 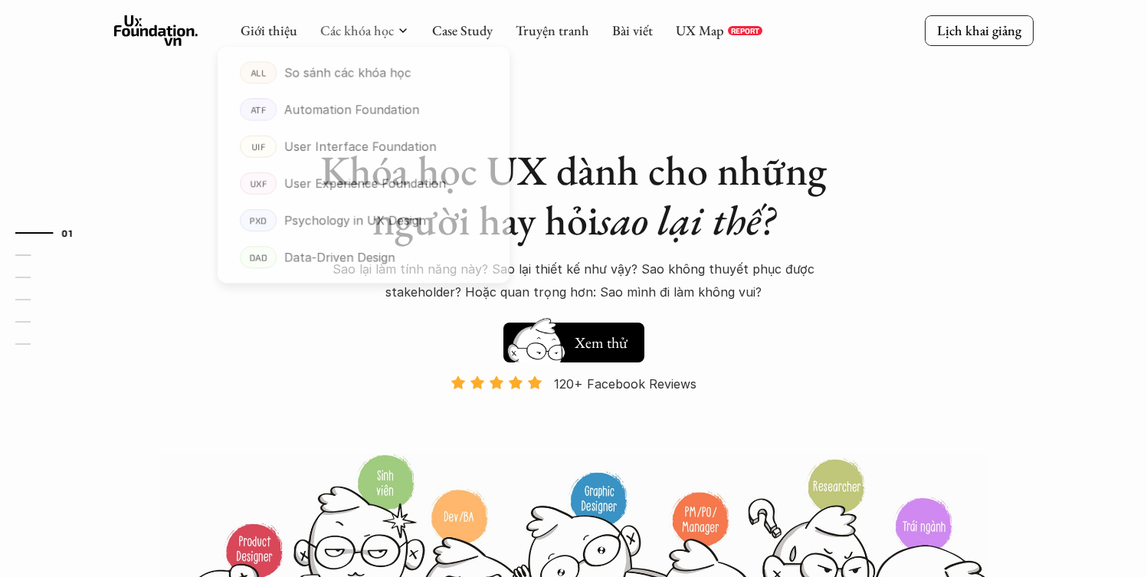 What do you see at coordinates (363, 110) in the screenshot?
I see `a: ATFAutomation Foundation` at bounding box center [363, 110].